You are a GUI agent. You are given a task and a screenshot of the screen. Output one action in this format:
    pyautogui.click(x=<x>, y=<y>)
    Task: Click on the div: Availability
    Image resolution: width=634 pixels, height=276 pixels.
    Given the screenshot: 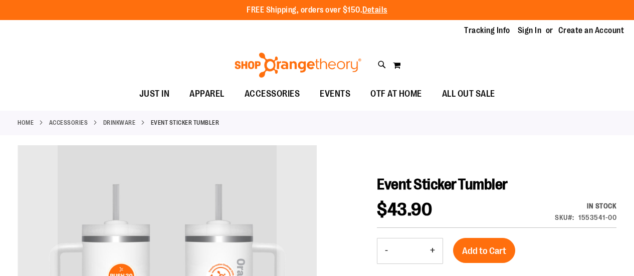 What is the action you would take?
    pyautogui.click(x=585, y=206)
    